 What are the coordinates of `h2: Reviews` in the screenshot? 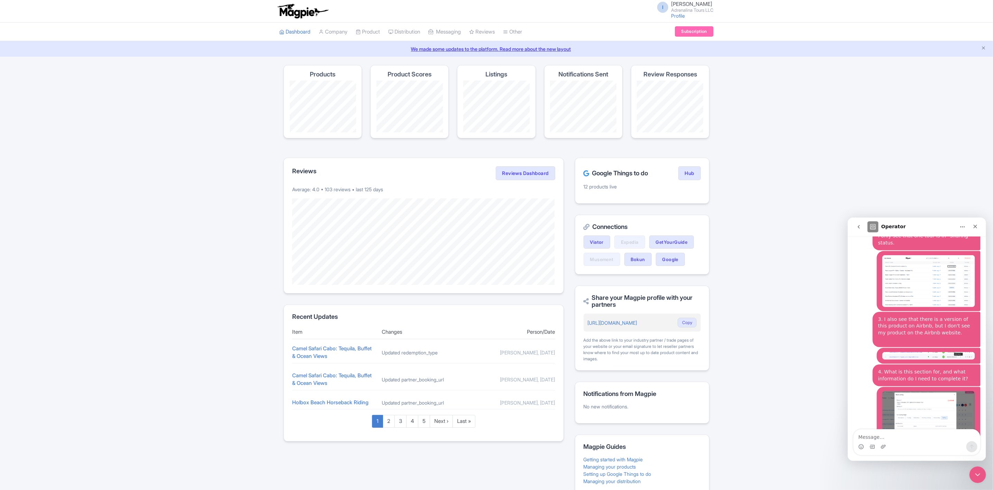 It's located at (304, 171).